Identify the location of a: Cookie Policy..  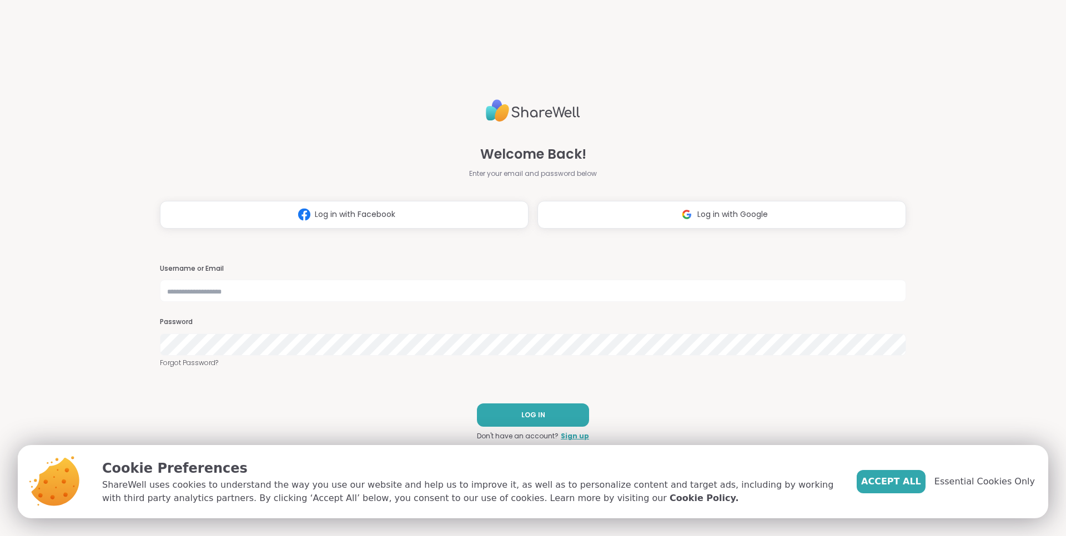
(704, 498).